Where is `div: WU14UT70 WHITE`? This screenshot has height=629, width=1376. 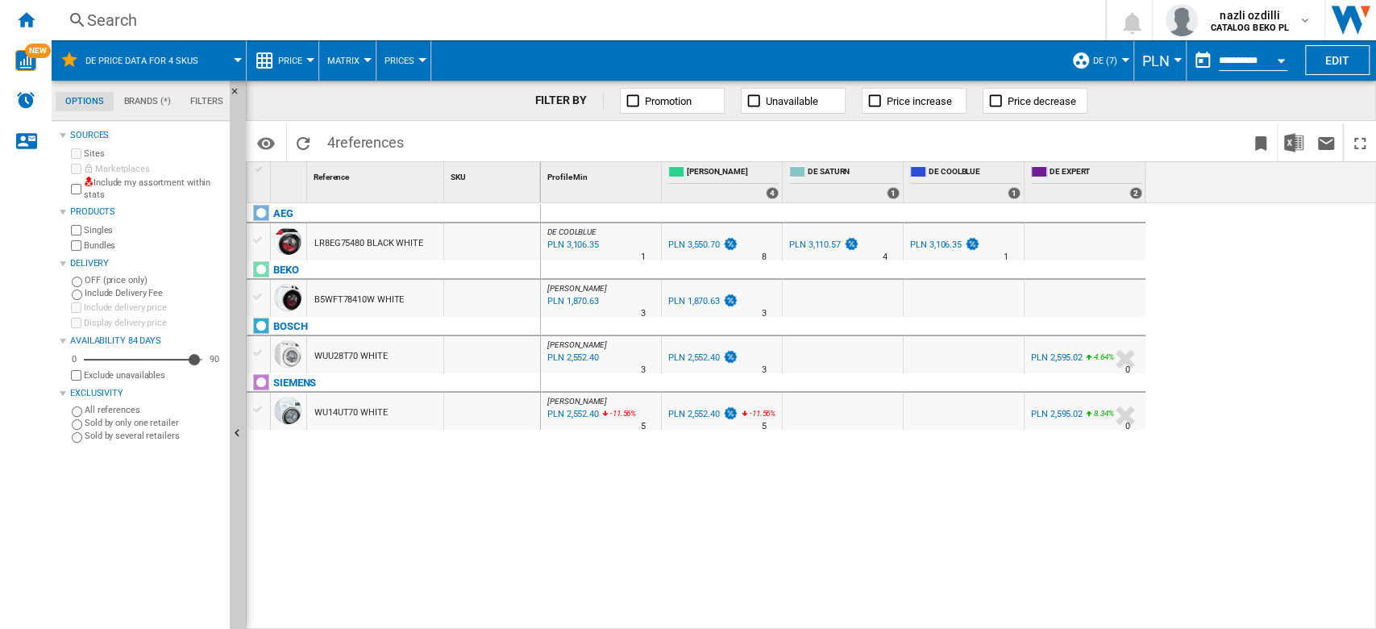 div: WU14UT70 WHITE is located at coordinates (351, 413).